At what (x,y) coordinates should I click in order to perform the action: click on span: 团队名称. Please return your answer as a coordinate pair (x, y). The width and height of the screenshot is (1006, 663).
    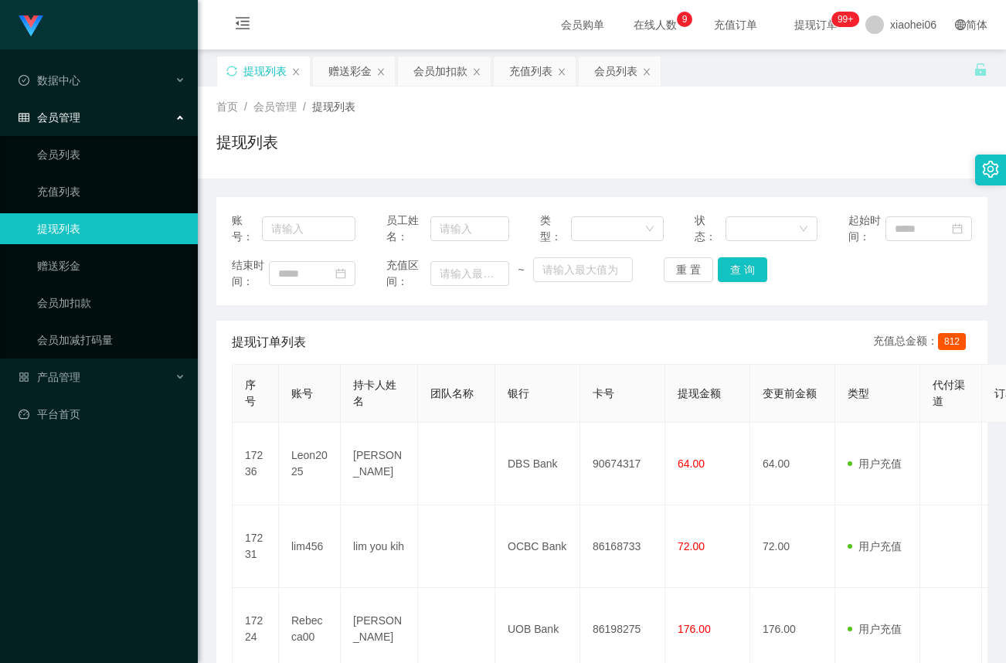
    Looking at the image, I should click on (452, 393).